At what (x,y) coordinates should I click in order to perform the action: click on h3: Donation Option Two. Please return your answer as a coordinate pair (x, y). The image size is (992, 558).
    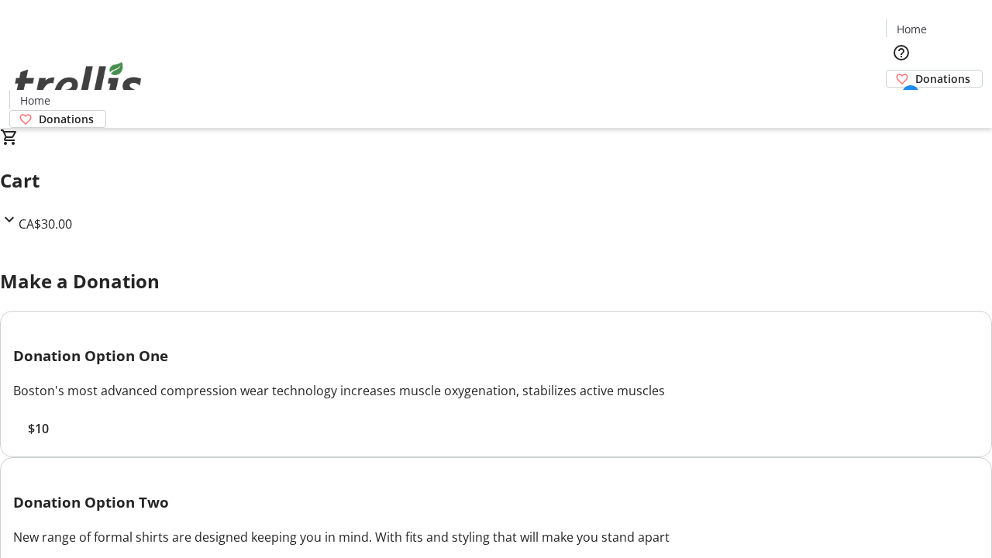
    Looking at the image, I should click on (496, 502).